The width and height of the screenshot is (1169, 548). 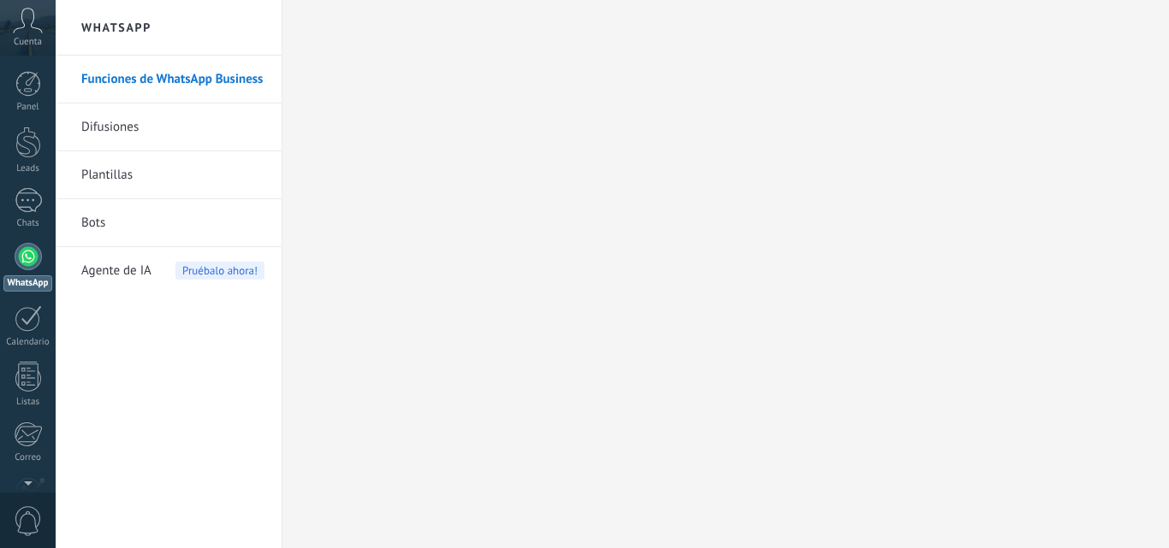 What do you see at coordinates (169, 127) in the screenshot?
I see `li: Difusiones` at bounding box center [169, 127].